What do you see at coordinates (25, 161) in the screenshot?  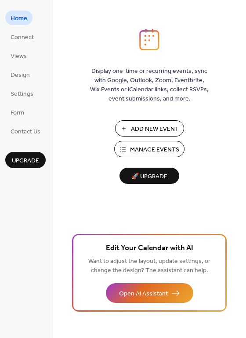 I see `span: Upgrade` at bounding box center [25, 161].